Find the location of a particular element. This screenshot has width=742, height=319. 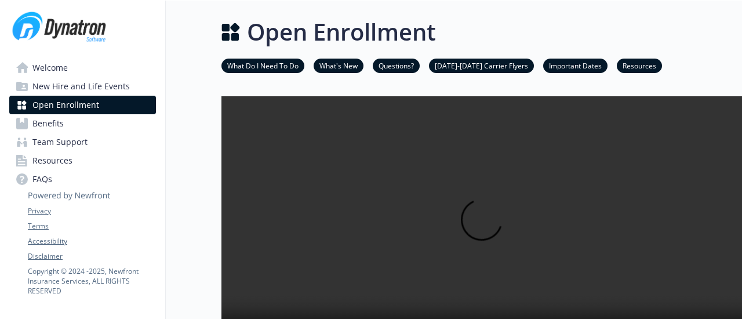

p: Copyright © 2024 - 2025 , Newfront Insurance Services, ALL RIGHTS RESERVED is located at coordinates (92, 281).